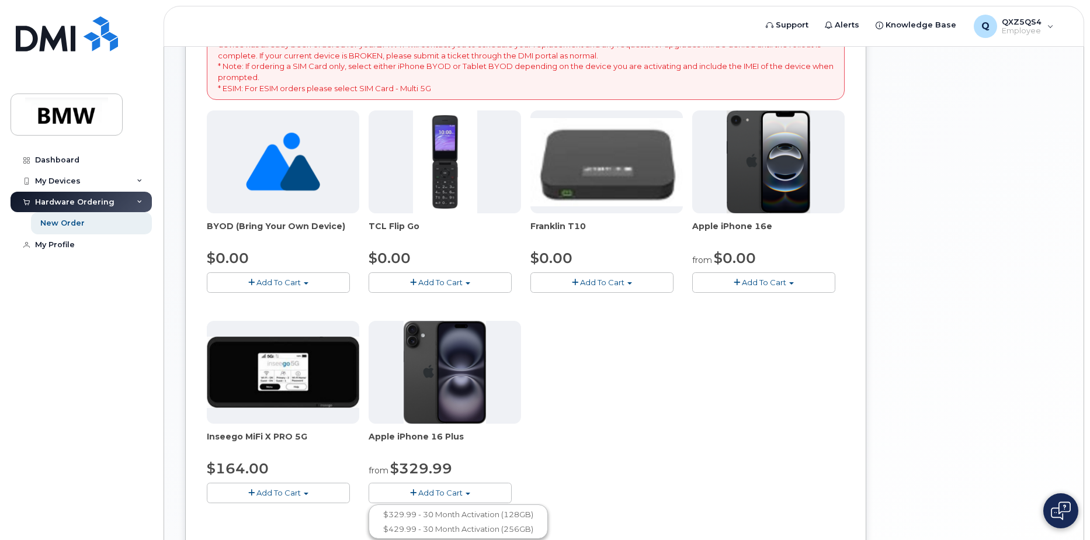 The height and width of the screenshot is (540, 1090). Describe the element at coordinates (1022, 22) in the screenshot. I see `span: QXZ5QS4` at that location.